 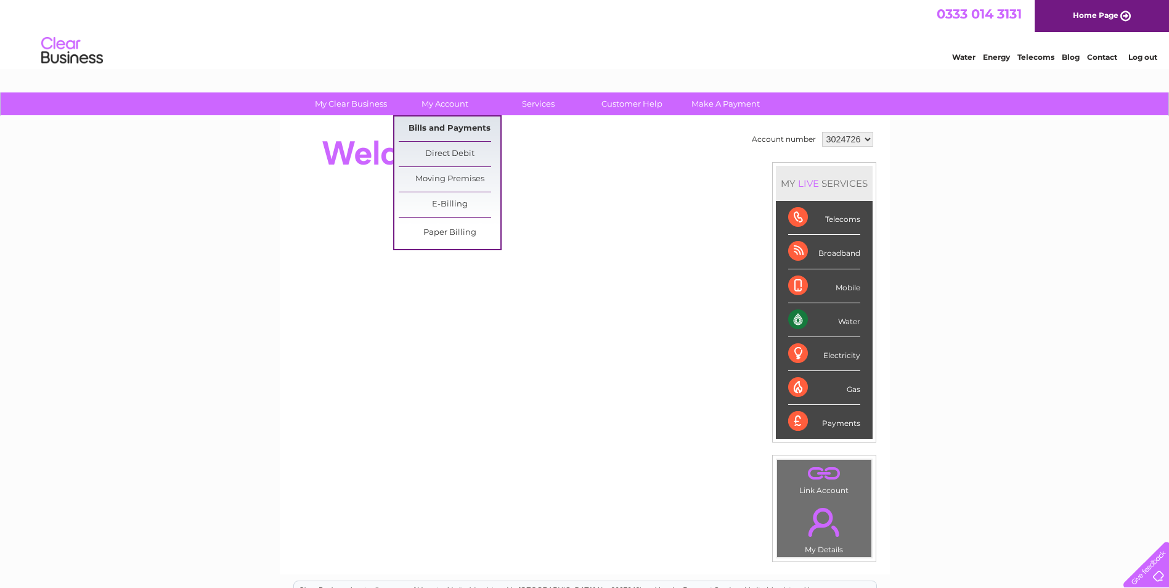 I want to click on a: Customer Help, so click(x=631, y=103).